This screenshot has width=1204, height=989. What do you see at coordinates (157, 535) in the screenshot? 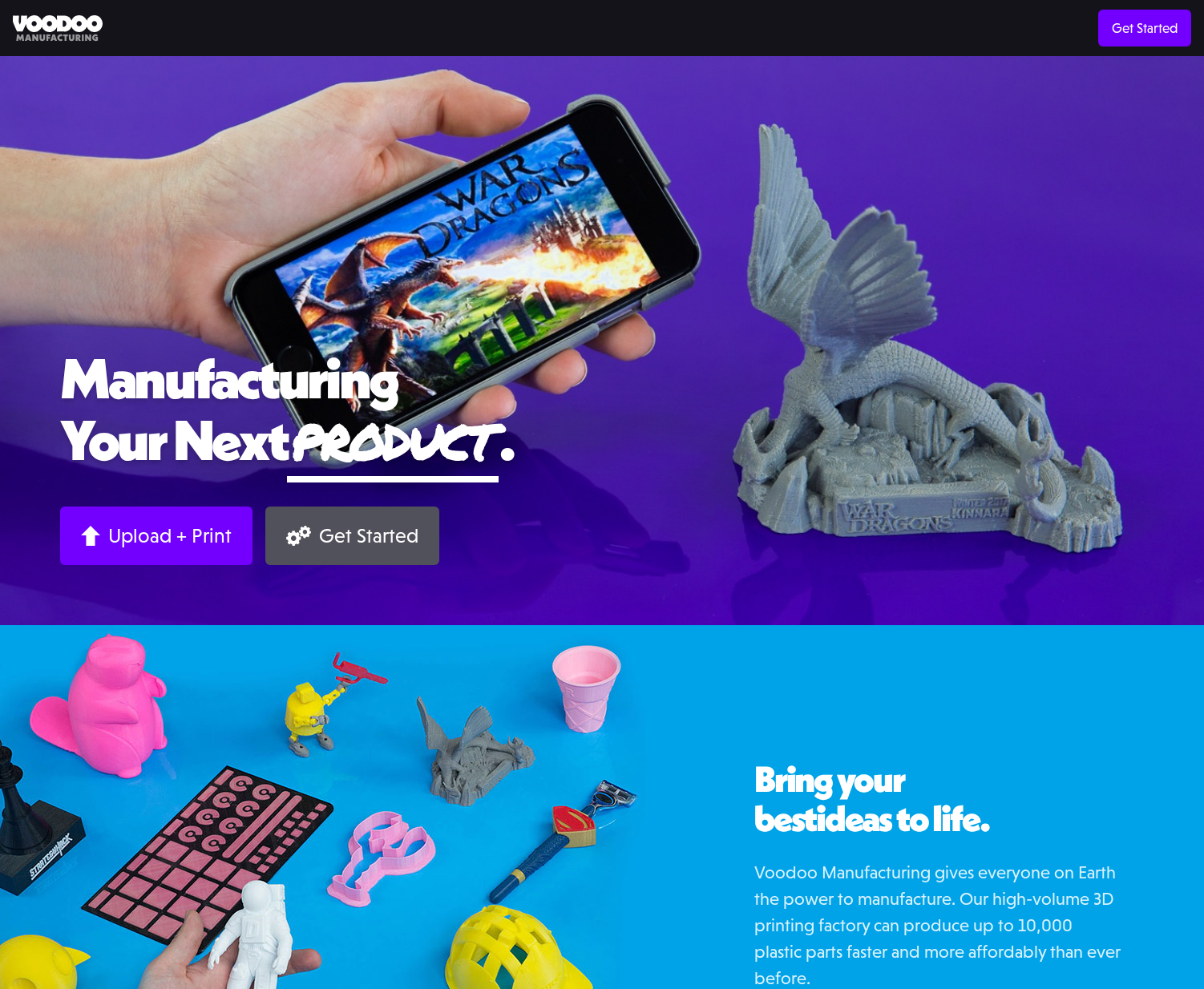
I see `a: Upload + Print` at bounding box center [157, 535].